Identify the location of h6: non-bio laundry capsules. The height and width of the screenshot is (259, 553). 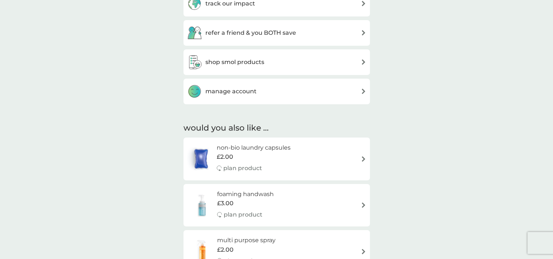
(254, 148).